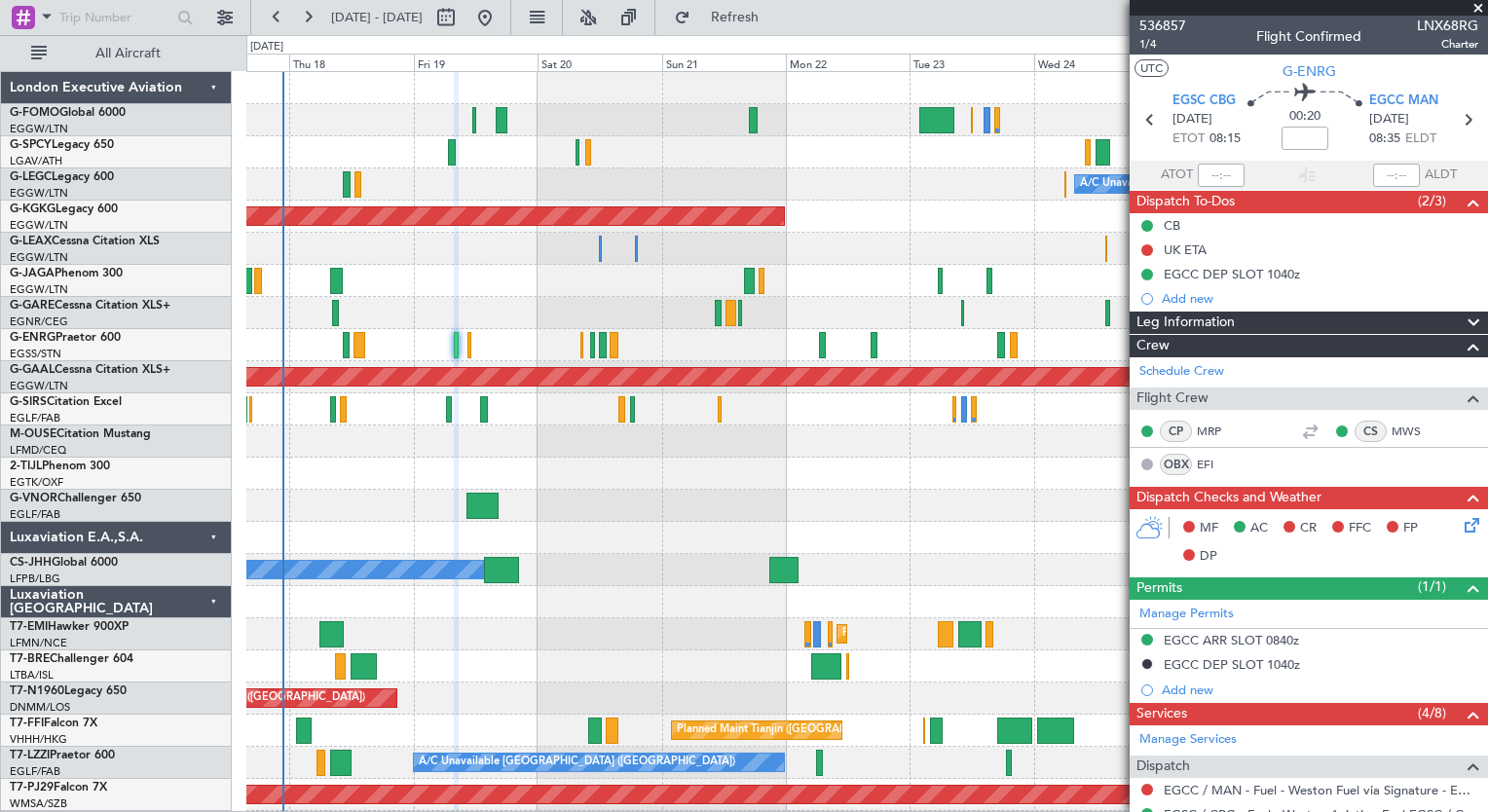 This screenshot has width=1488, height=812. I want to click on span: FFC, so click(1360, 529).